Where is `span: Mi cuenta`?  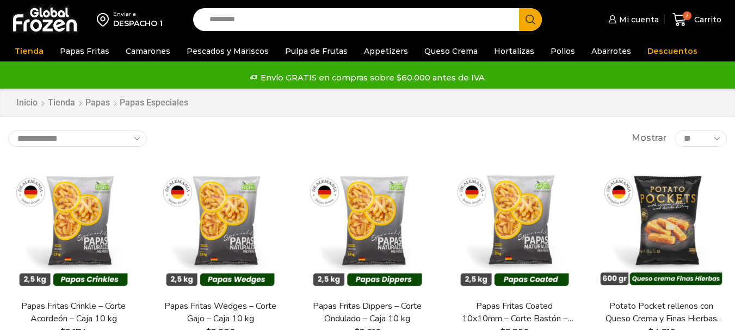 span: Mi cuenta is located at coordinates (638, 20).